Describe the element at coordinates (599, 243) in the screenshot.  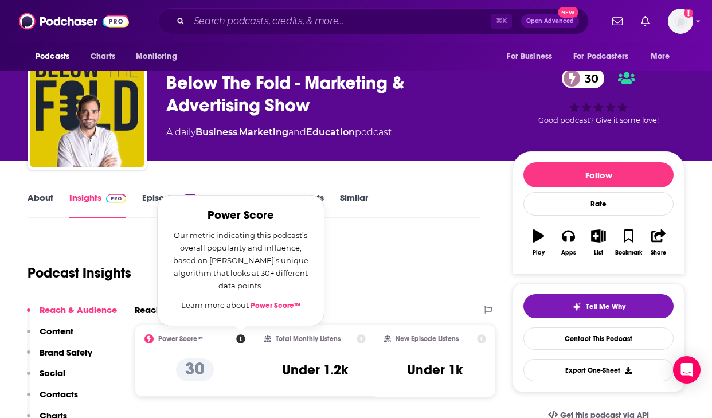
I see `button: List` at that location.